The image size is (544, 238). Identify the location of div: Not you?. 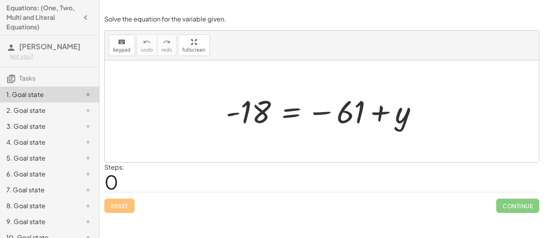
(51, 57).